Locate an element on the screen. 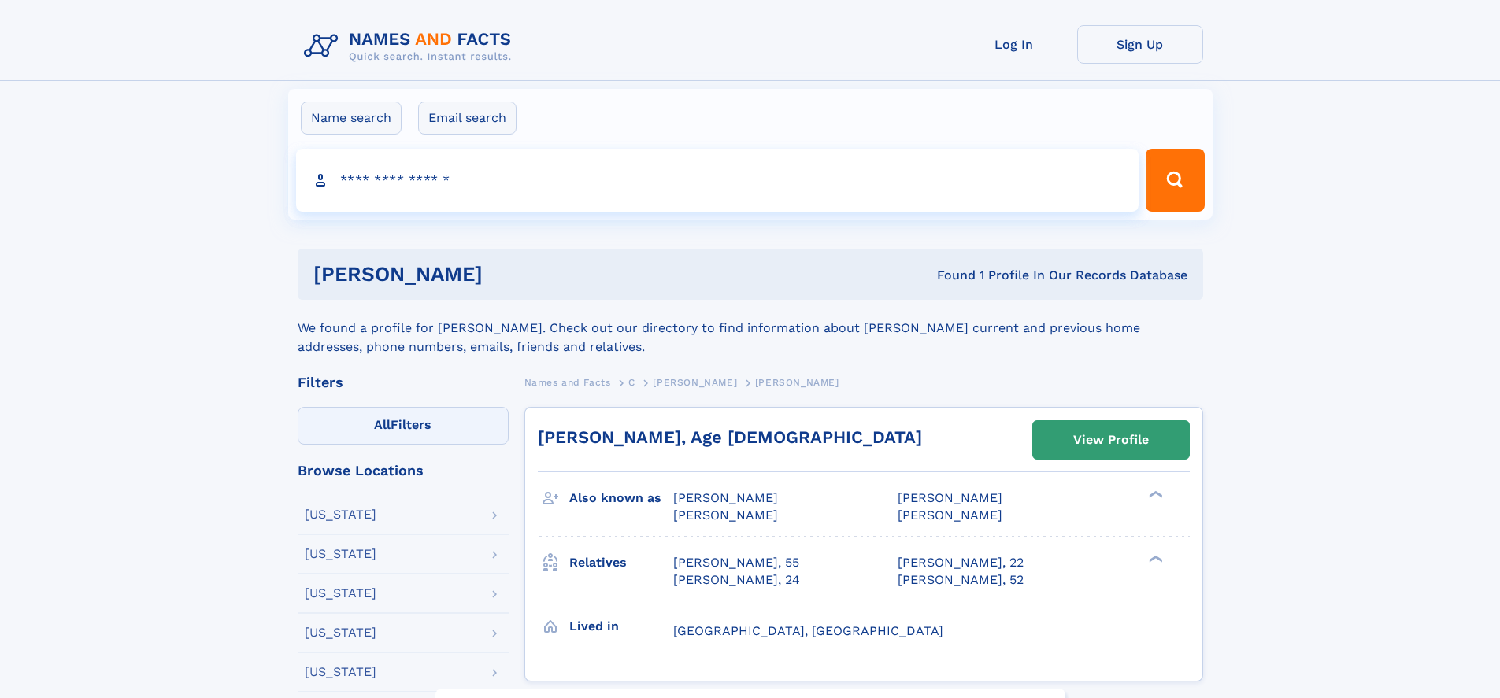 This screenshot has width=1500, height=698. h3: Lived in is located at coordinates (621, 627).